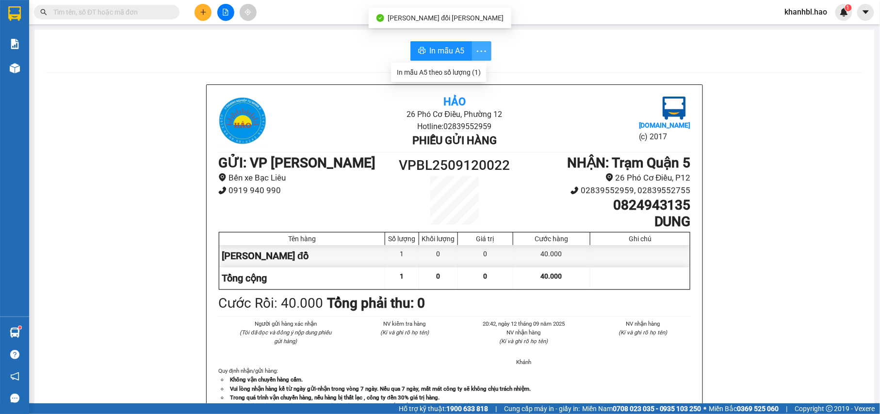 This screenshot has width=880, height=414. What do you see at coordinates (642, 409) in the screenshot?
I see `span: Miền Nam` at bounding box center [642, 409].